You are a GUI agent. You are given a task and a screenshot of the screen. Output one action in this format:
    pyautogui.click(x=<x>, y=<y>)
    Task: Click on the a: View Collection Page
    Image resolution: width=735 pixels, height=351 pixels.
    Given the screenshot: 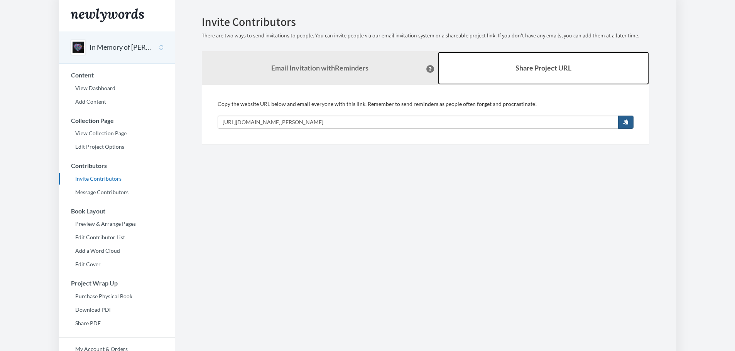 What is the action you would take?
    pyautogui.click(x=117, y=133)
    